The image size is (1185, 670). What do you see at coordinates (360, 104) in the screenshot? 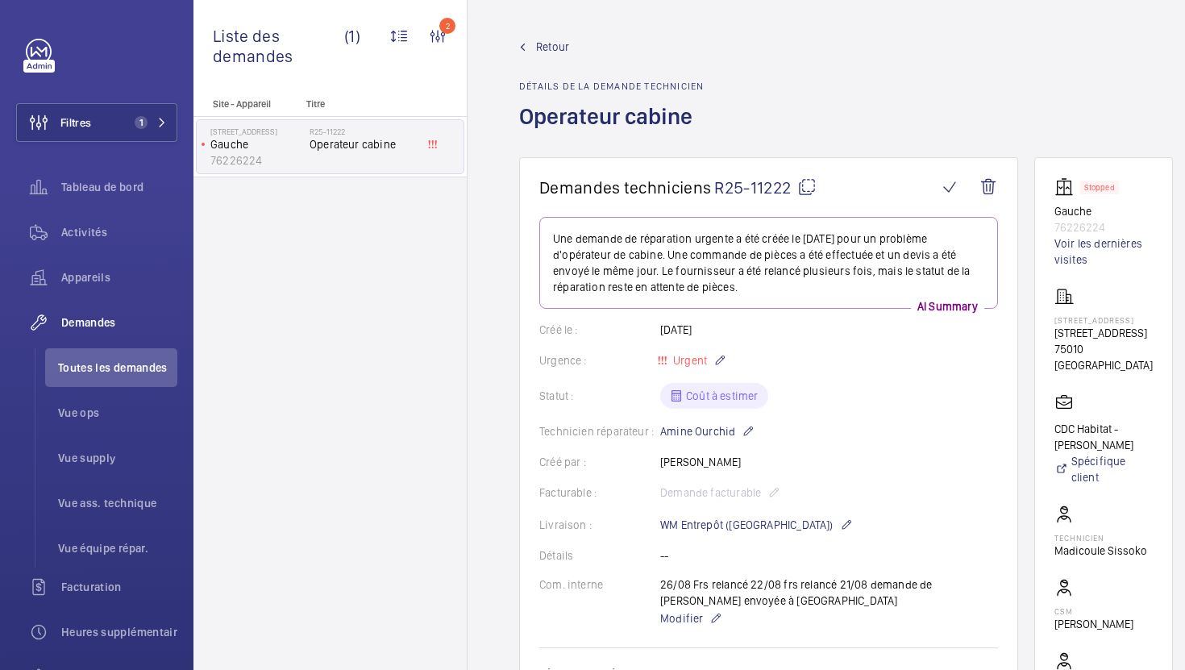
I see `p: Titre` at bounding box center [360, 104].